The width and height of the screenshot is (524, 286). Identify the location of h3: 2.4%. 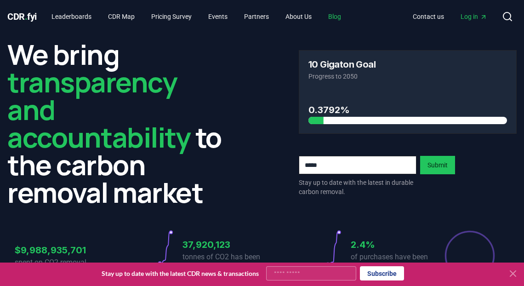
(390, 244).